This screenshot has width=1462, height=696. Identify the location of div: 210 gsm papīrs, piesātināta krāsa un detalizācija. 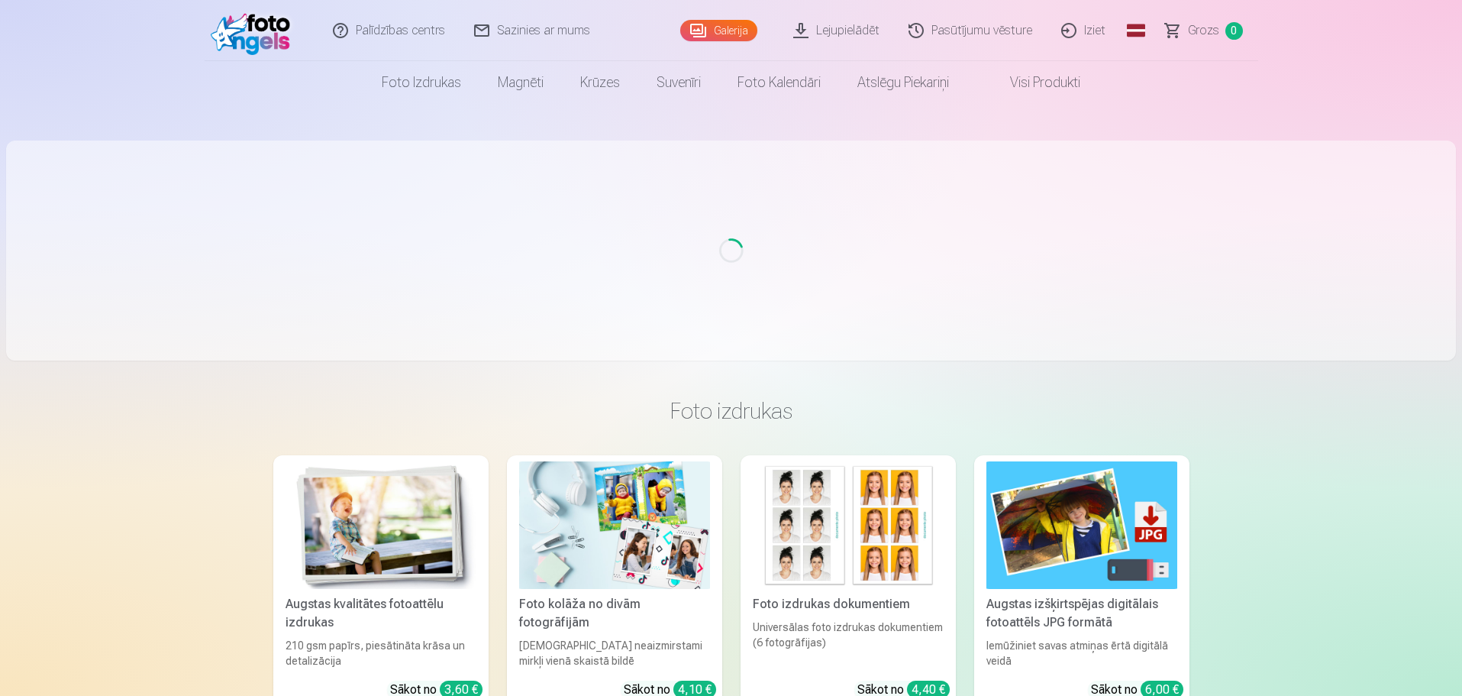
(381, 653).